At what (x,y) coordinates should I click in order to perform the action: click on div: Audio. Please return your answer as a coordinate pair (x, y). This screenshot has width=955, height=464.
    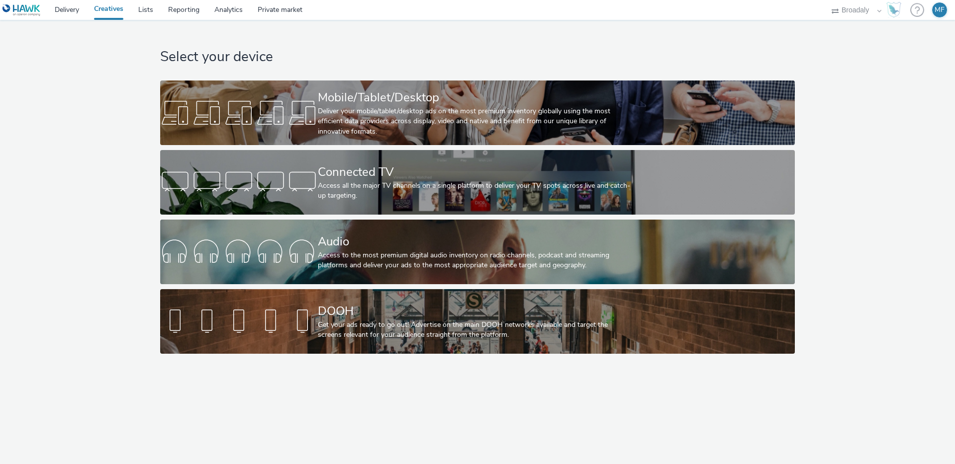
    Looking at the image, I should click on (475, 242).